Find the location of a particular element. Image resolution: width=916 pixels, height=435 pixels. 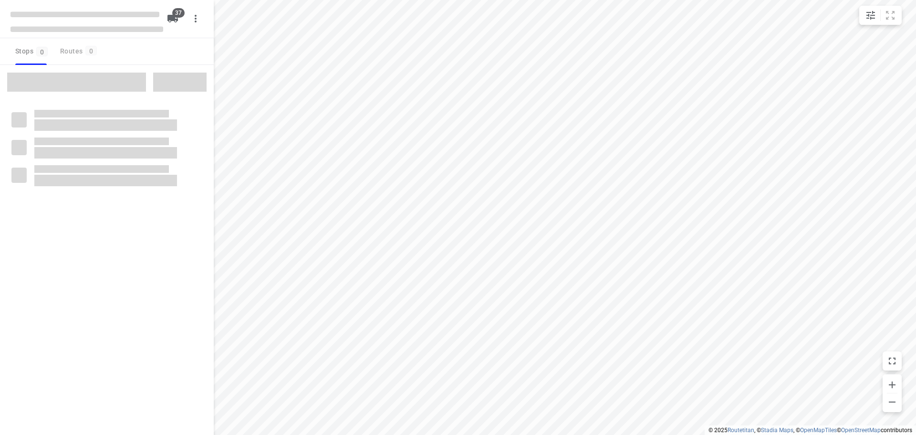

div: small contained button group is located at coordinates (880, 15).